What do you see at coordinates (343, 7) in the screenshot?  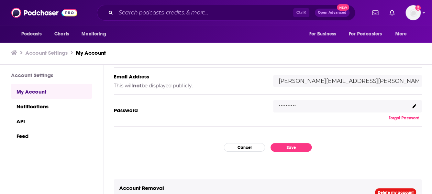 I see `span: New` at bounding box center [343, 7].